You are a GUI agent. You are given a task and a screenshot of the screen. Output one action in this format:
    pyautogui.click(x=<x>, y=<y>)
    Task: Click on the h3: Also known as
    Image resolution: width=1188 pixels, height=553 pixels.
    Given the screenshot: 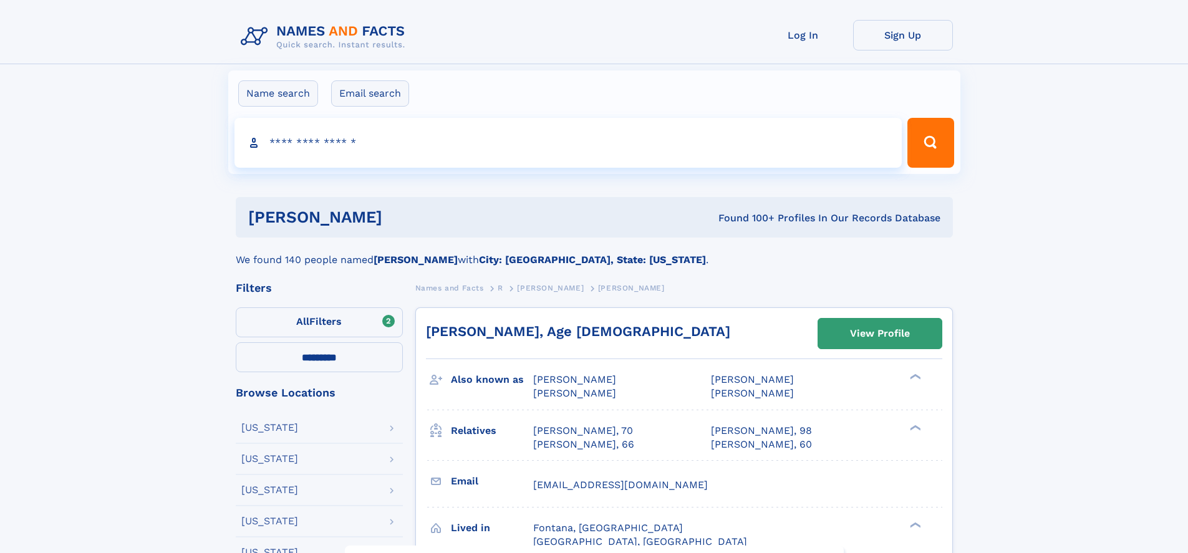 What is the action you would take?
    pyautogui.click(x=492, y=380)
    